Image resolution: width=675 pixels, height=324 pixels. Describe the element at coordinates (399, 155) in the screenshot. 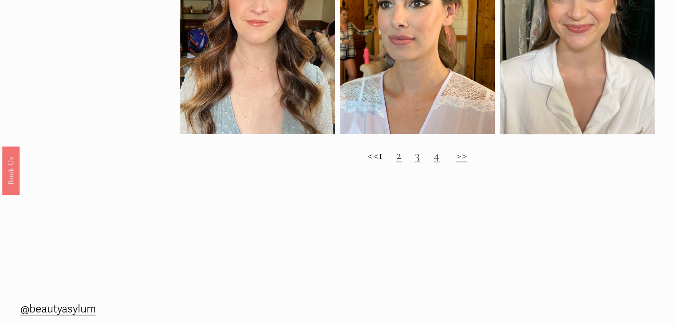

I see `a: 2` at that location.